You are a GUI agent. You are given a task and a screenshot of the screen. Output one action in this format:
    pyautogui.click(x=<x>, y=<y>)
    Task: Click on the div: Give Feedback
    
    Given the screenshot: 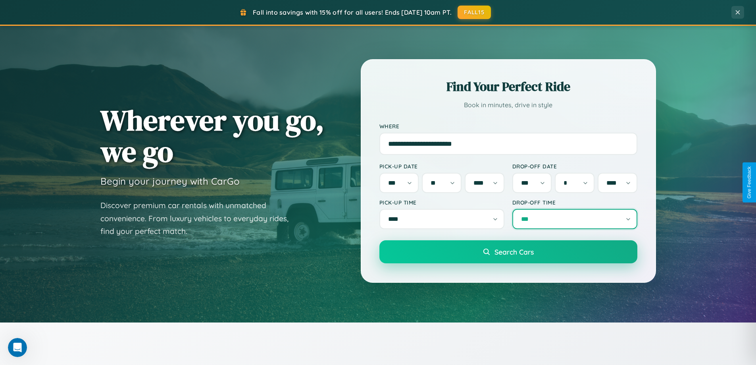 What is the action you would take?
    pyautogui.click(x=749, y=182)
    